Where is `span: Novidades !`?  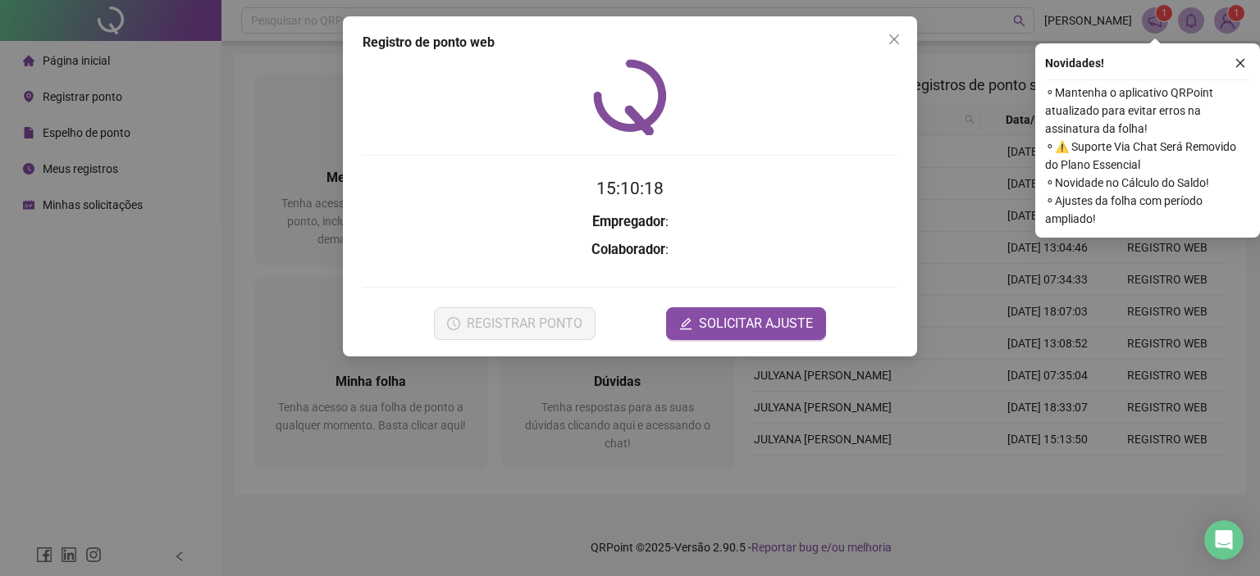
span: Novidades ! is located at coordinates (1074, 63).